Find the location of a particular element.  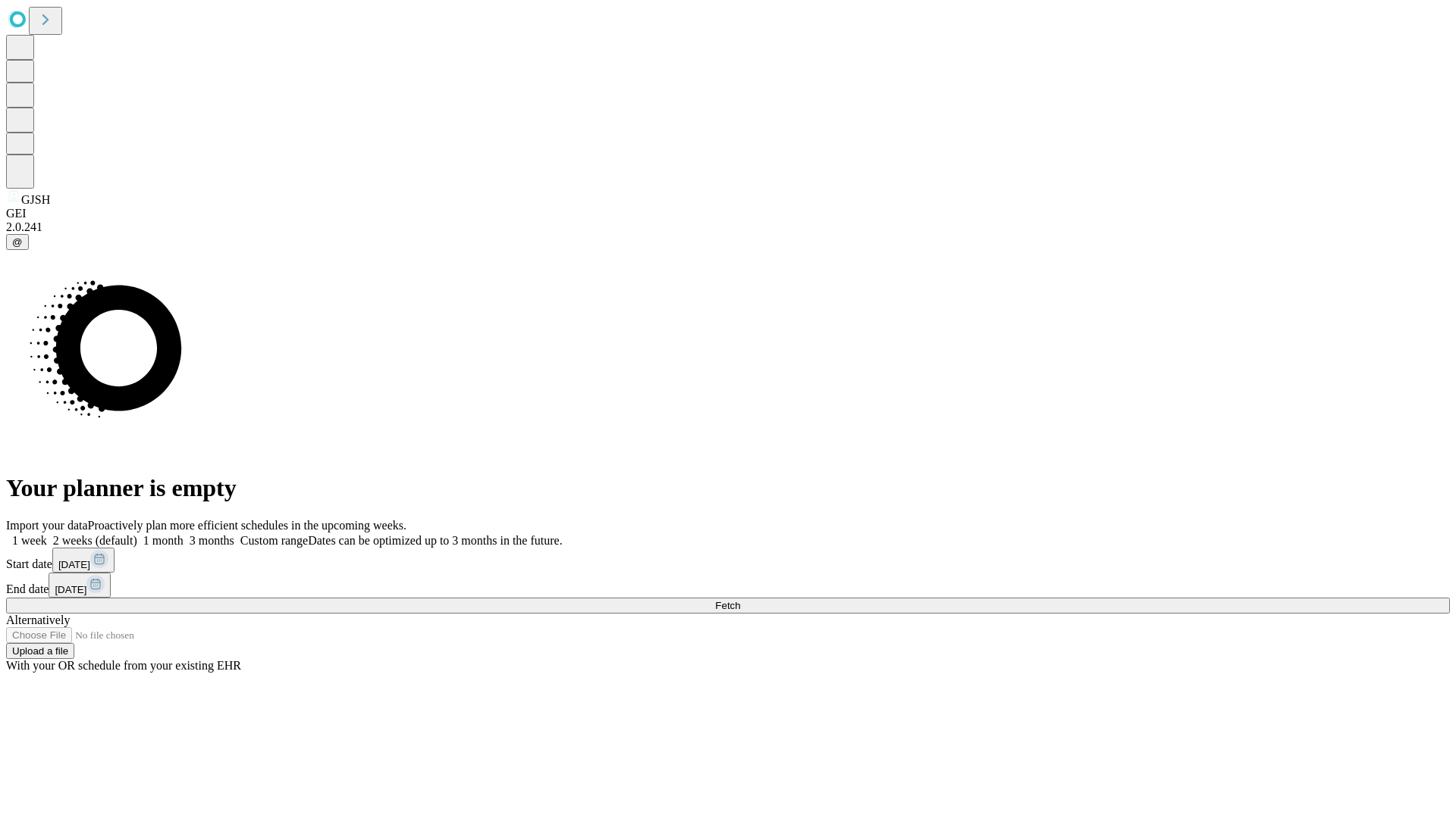

div: 2.0.241 is located at coordinates (728, 228).